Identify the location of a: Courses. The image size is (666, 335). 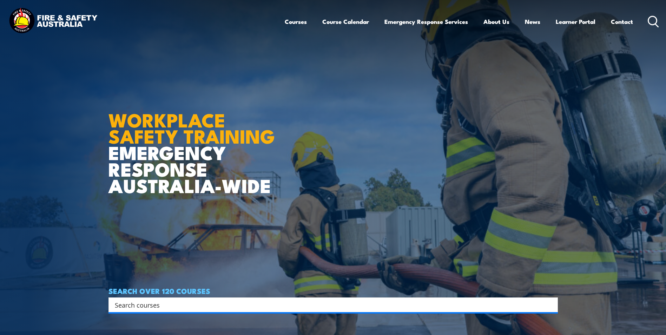
(296, 21).